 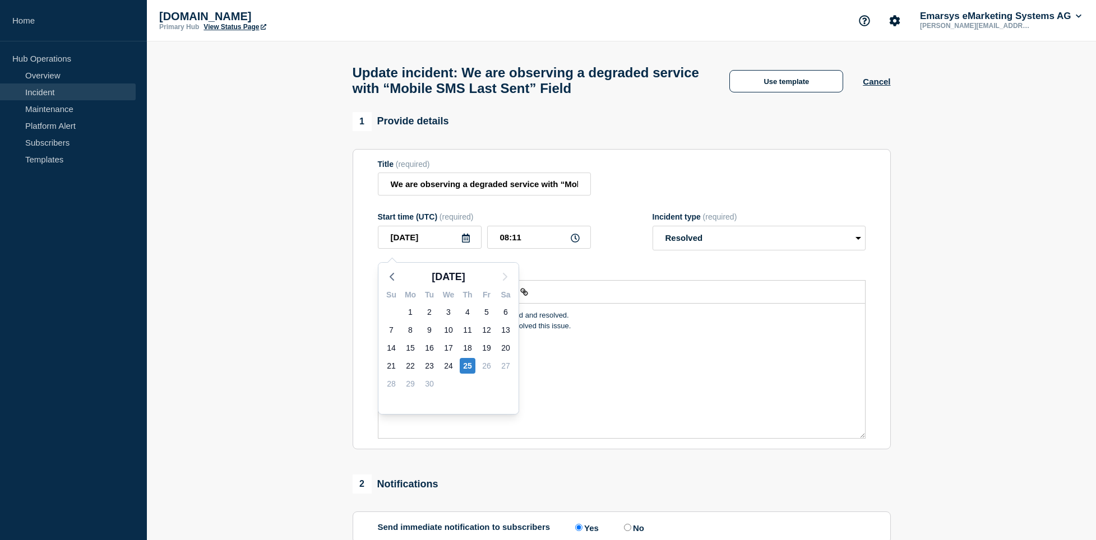 I want to click on p: Send immediate notification to subscribers, so click(x=464, y=527).